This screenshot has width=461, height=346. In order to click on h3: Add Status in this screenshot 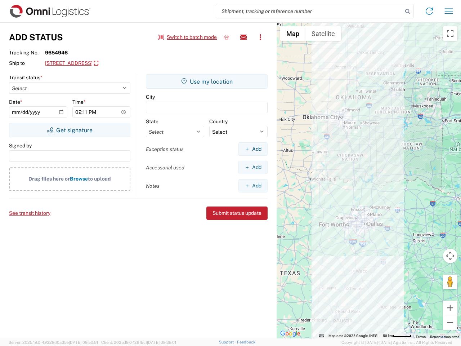, I will do `click(36, 37)`.